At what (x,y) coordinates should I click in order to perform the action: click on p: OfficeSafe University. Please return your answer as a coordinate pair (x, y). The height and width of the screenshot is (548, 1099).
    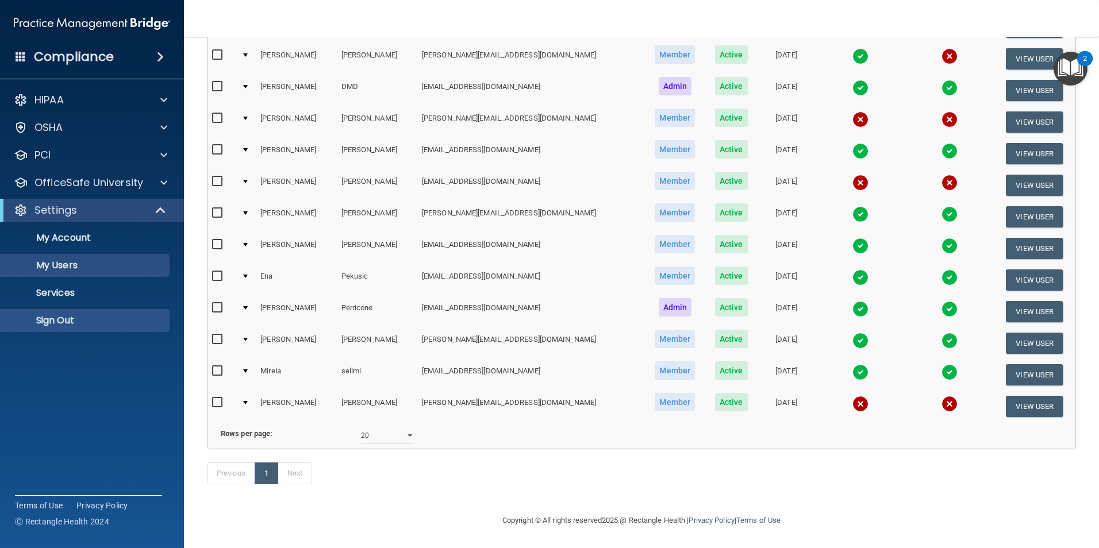
    Looking at the image, I should click on (88, 183).